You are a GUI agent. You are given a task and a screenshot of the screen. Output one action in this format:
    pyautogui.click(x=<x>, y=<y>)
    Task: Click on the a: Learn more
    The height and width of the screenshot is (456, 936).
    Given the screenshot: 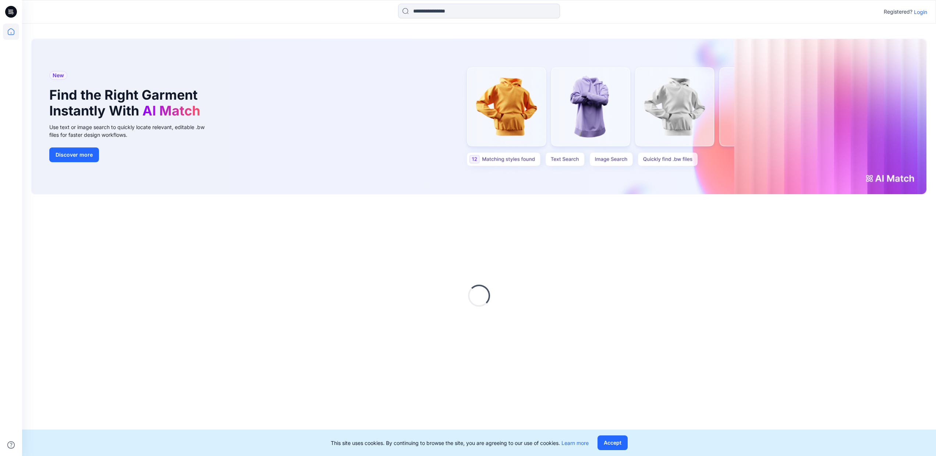 What is the action you would take?
    pyautogui.click(x=575, y=443)
    